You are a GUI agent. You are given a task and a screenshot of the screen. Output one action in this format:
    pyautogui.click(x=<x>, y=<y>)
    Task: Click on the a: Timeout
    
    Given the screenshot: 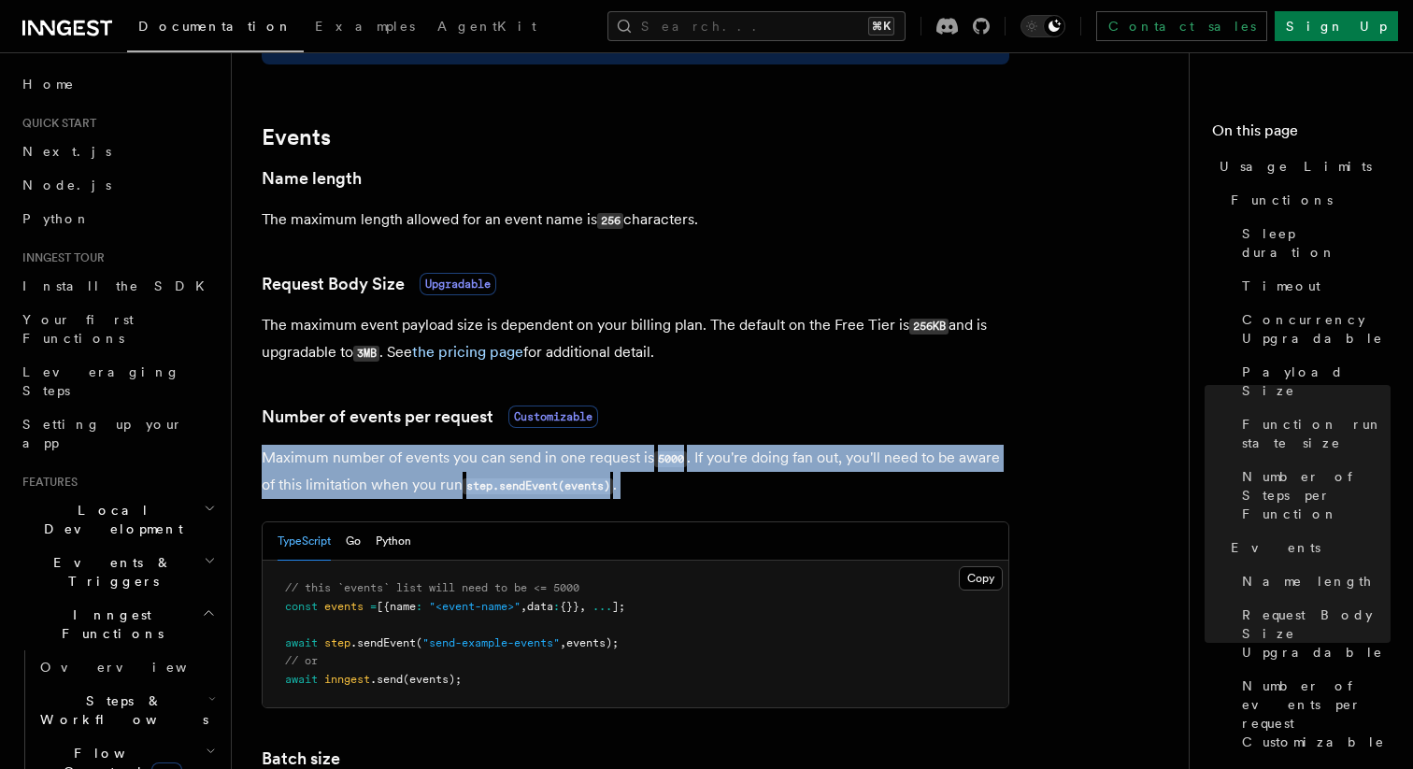 What is the action you would take?
    pyautogui.click(x=1312, y=286)
    